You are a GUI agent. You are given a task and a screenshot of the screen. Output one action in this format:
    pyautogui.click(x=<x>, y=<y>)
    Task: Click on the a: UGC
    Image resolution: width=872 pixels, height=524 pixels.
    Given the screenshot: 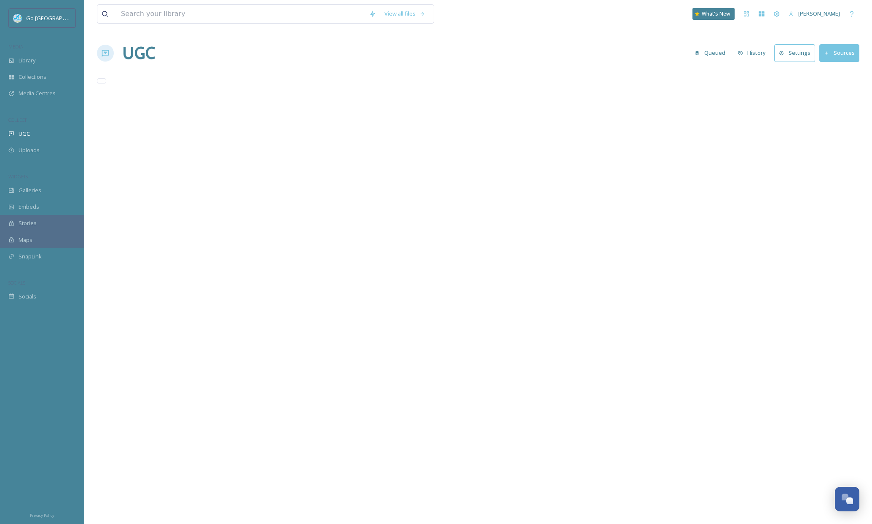 What is the action you would take?
    pyautogui.click(x=139, y=53)
    